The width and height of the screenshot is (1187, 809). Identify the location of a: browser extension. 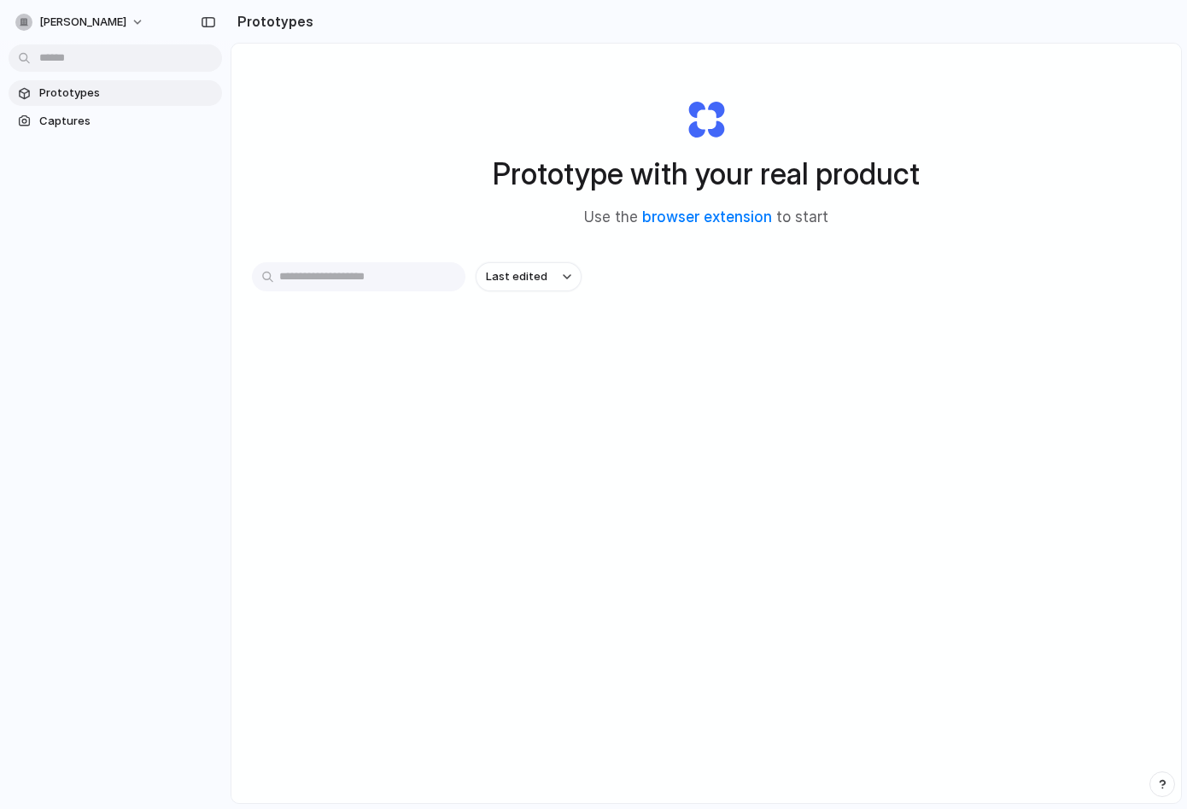
(707, 217).